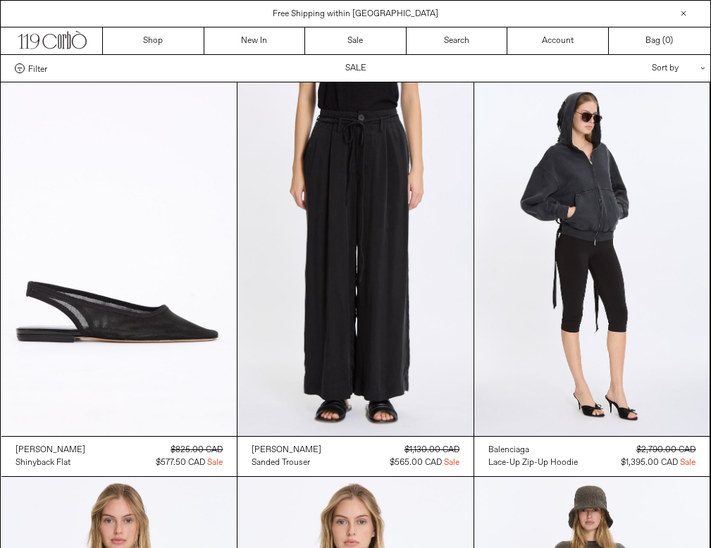 This screenshot has width=711, height=548. What do you see at coordinates (355, 259) in the screenshot?
I see `img: Lauren Manoogian Sanded Trouser` at bounding box center [355, 259].